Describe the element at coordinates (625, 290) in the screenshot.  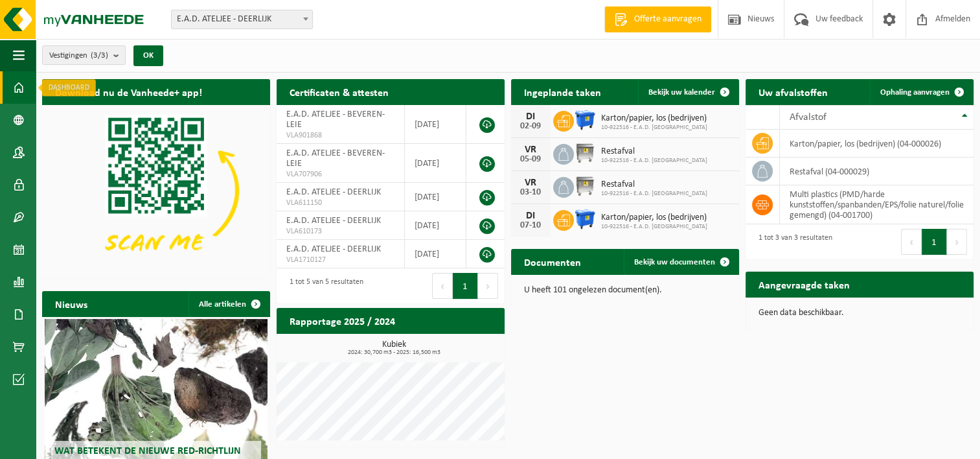
I see `p: U heeft 101 ongelezen document(en).` at that location.